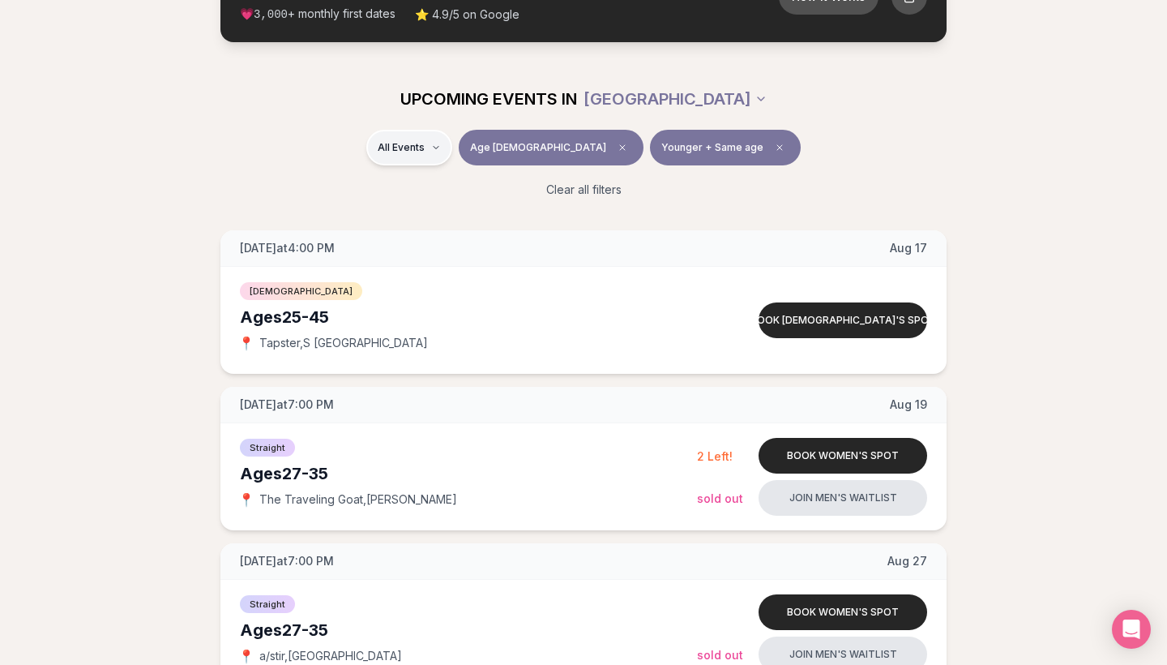  What do you see at coordinates (715, 455) in the screenshot?
I see `span: 2 Left!` at bounding box center [715, 455].